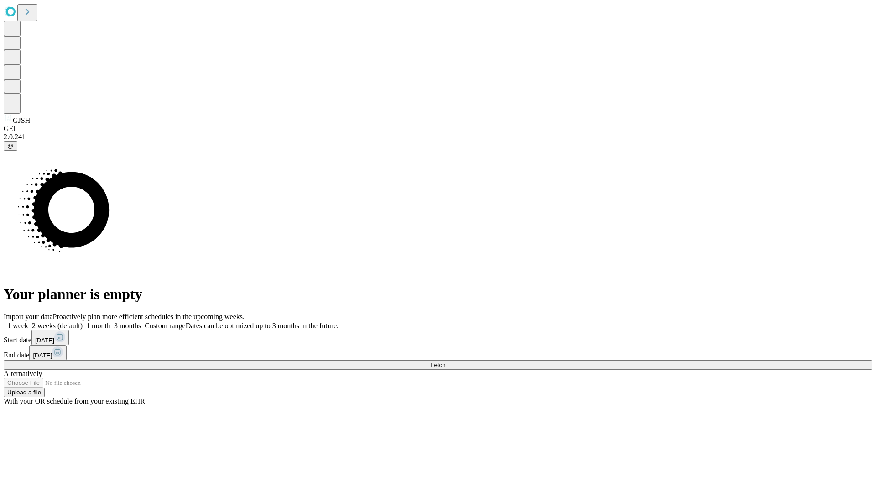 The image size is (876, 493). What do you see at coordinates (23, 373) in the screenshot?
I see `span: Alternatively` at bounding box center [23, 373].